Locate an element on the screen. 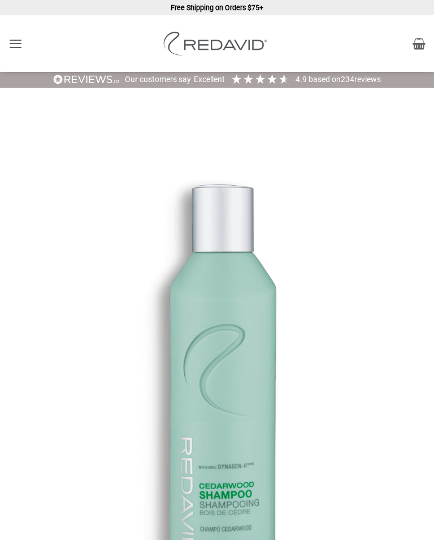 The width and height of the screenshot is (434, 540). img: REDAVID Salon Products | United States is located at coordinates (217, 44).